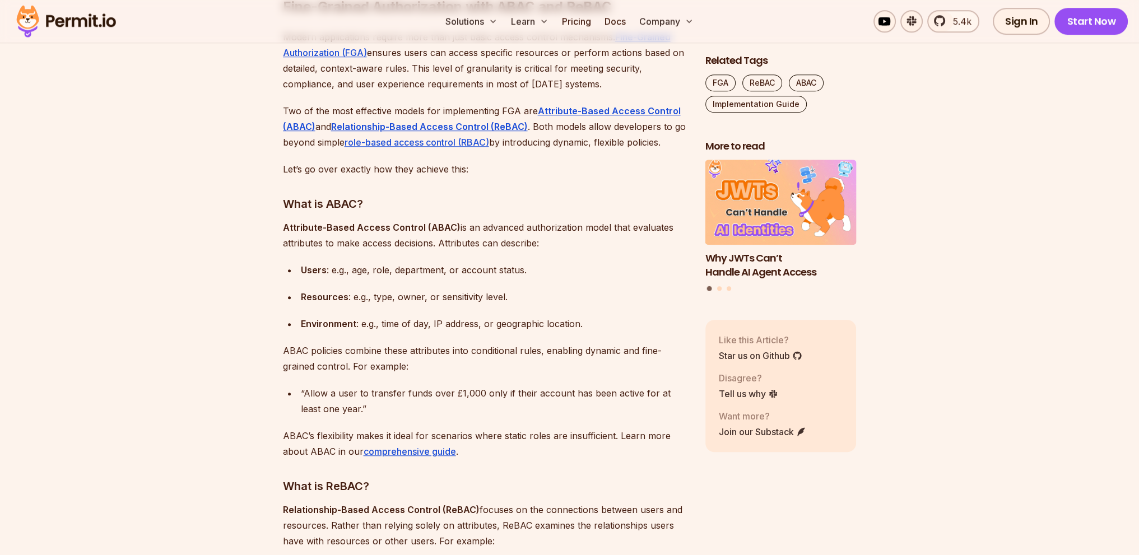 Image resolution: width=1139 pixels, height=555 pixels. I want to click on a: role-based access control (RBAC), so click(417, 142).